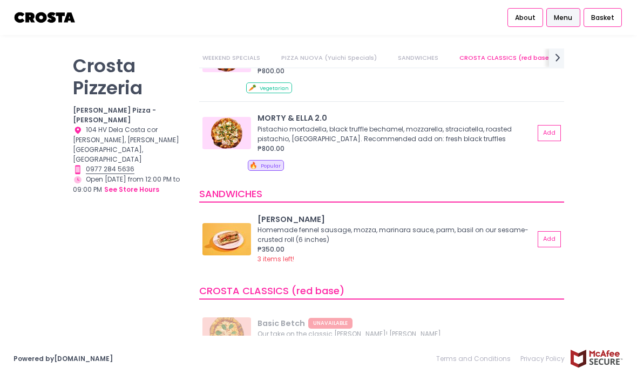 The width and height of the screenshot is (637, 375). What do you see at coordinates (129, 77) in the screenshot?
I see `p: Crosta Pizzeria` at bounding box center [129, 77].